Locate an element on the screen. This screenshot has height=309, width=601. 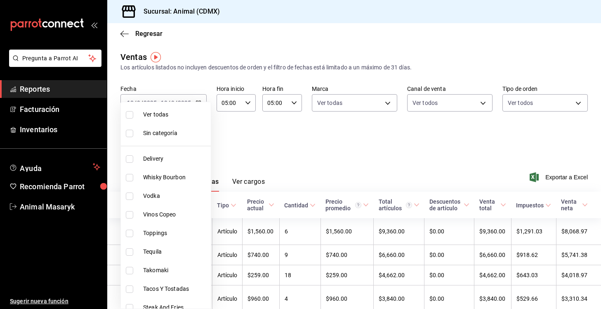
span: Ver todas is located at coordinates (175, 114).